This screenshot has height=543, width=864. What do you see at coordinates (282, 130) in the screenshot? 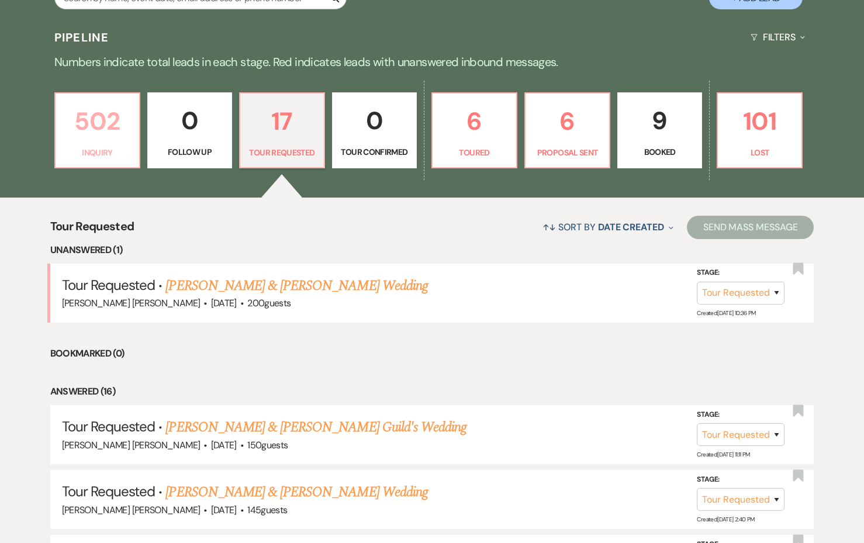
I see `a: 17Tour Requested` at bounding box center [282, 130].